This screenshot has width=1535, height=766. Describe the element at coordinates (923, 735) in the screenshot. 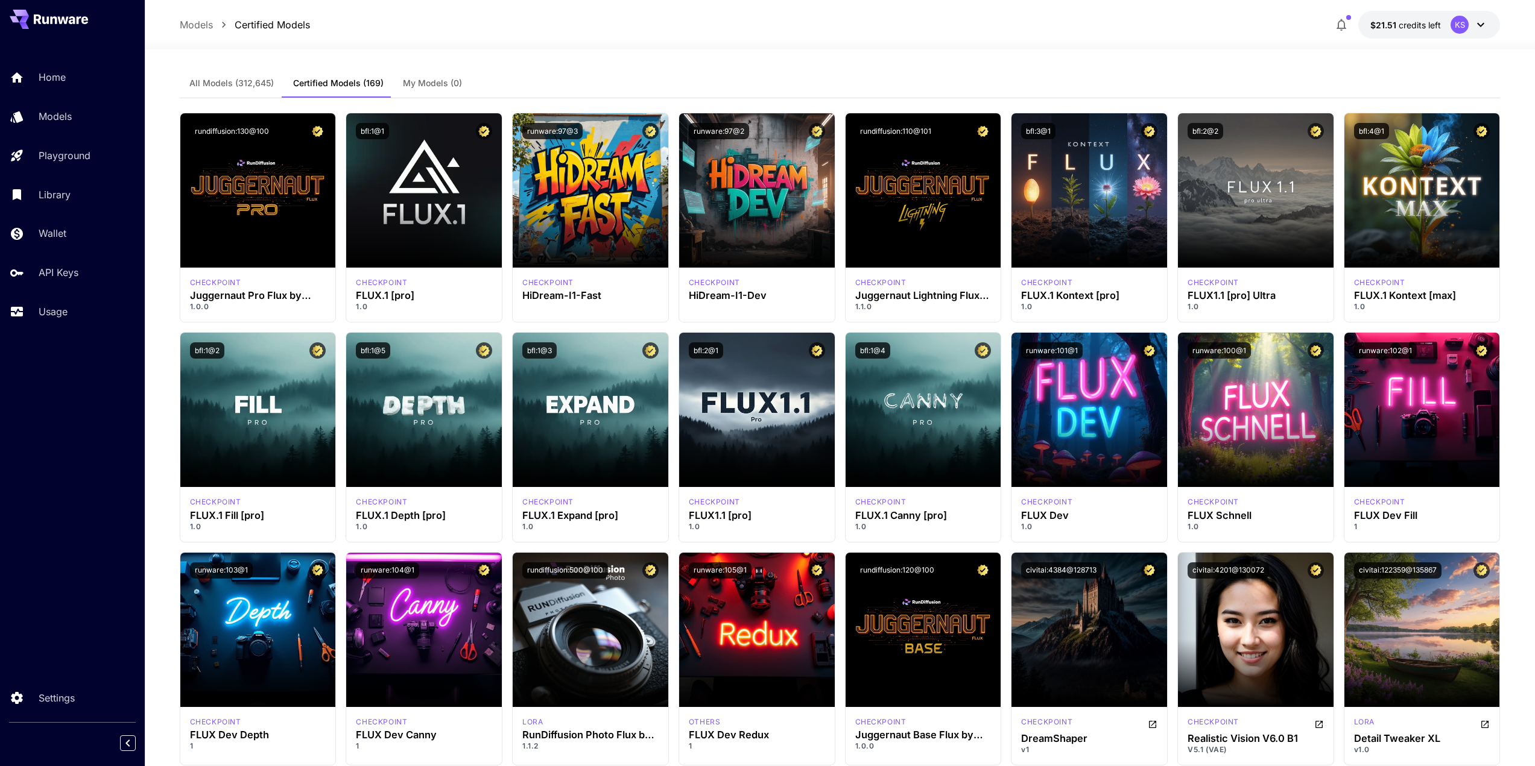

I see `h3: Juggernaut Base Flux by RunDiffusion` at that location.